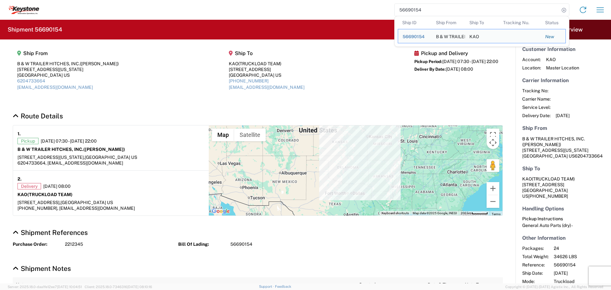 The height and width of the screenshot is (290, 611). I want to click on span: KAO, so click(563, 60).